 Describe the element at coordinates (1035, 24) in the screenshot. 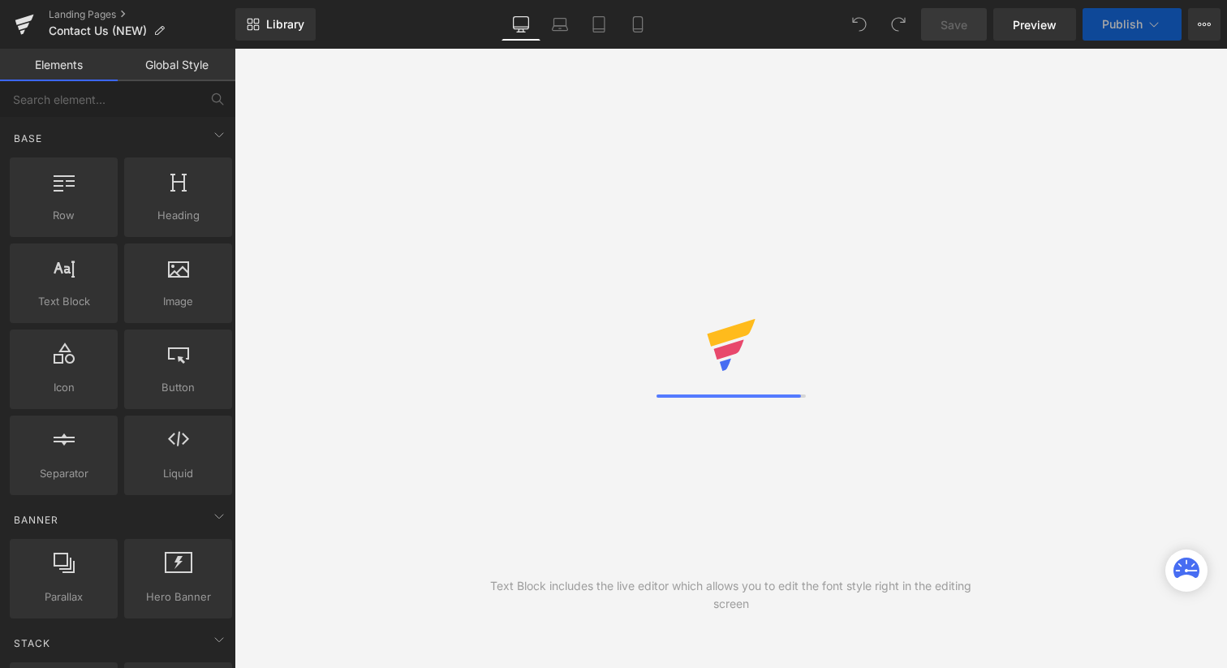

I see `span: Preview` at that location.